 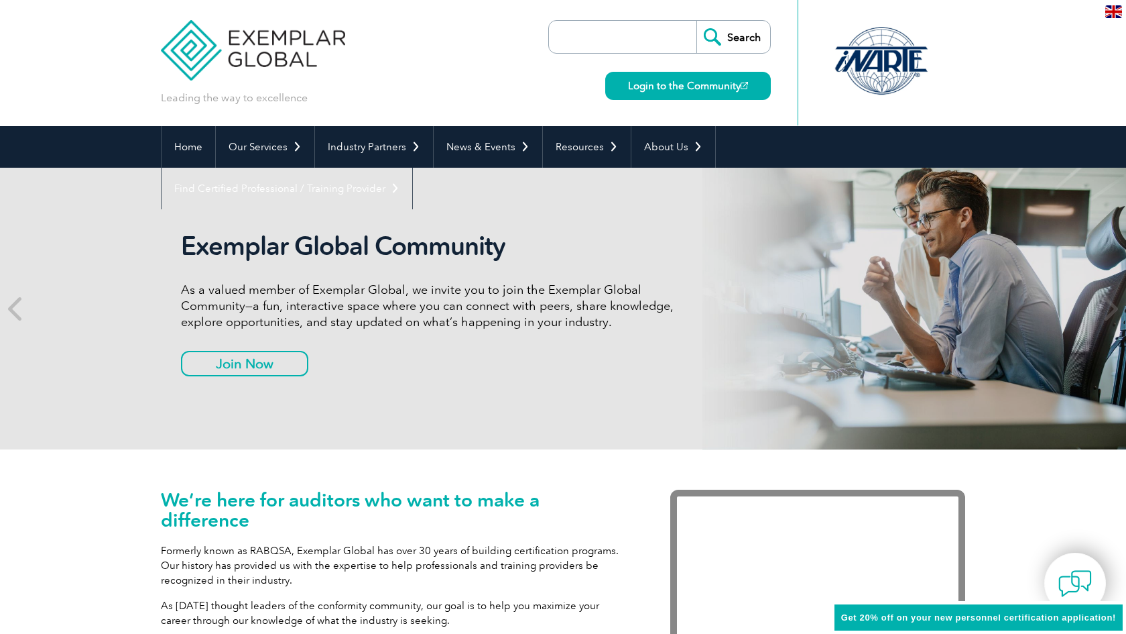 What do you see at coordinates (432, 246) in the screenshot?
I see `h2: Exemplar Global Community` at bounding box center [432, 246].